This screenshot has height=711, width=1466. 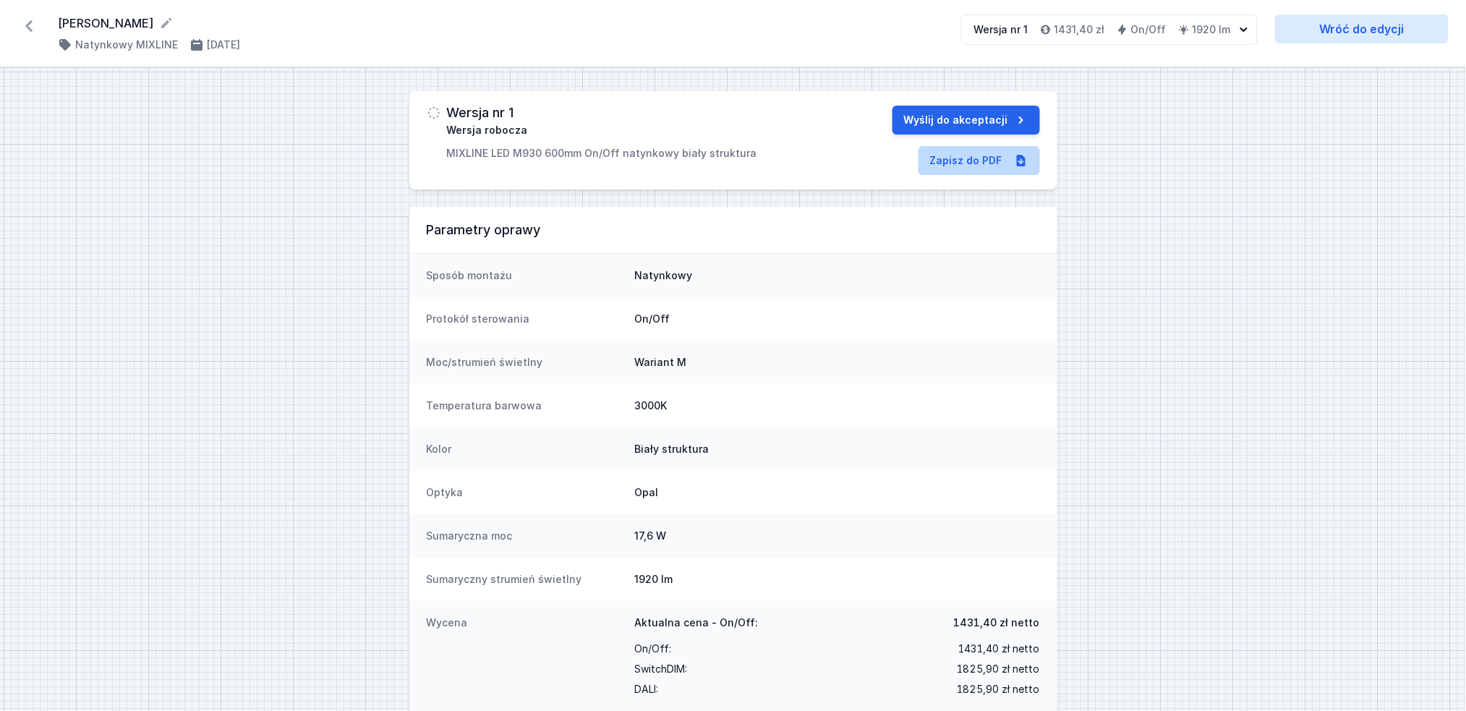 What do you see at coordinates (525, 579) in the screenshot?
I see `dt: Sumaryczny strumień świetlny` at bounding box center [525, 579].